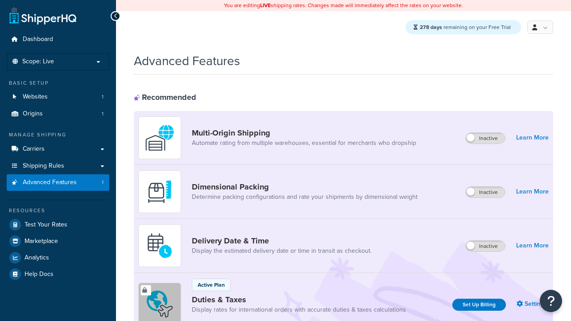 The height and width of the screenshot is (321, 571). I want to click on span: Origins, so click(33, 114).